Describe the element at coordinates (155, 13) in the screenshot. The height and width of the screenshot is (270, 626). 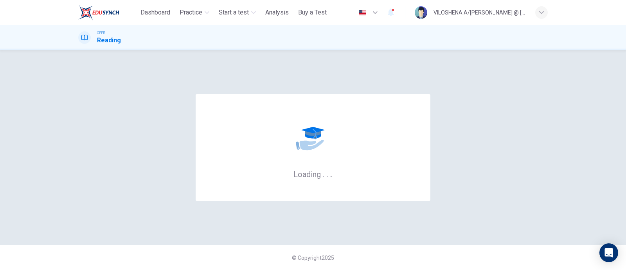
I see `a: Dashboard` at that location.